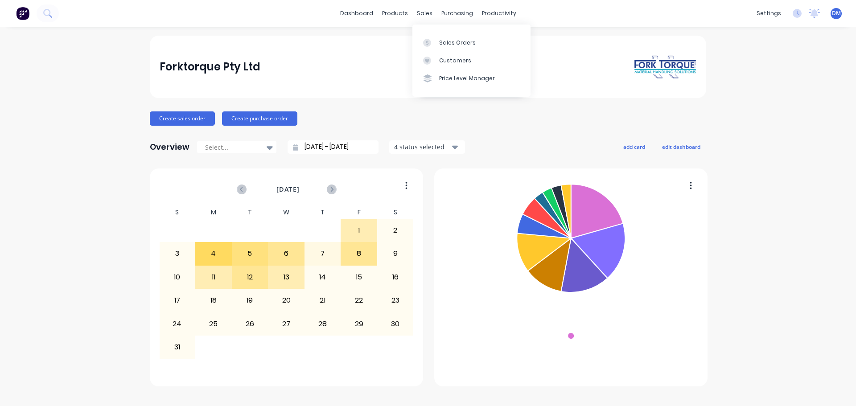 Image resolution: width=856 pixels, height=406 pixels. I want to click on div: 10, so click(177, 277).